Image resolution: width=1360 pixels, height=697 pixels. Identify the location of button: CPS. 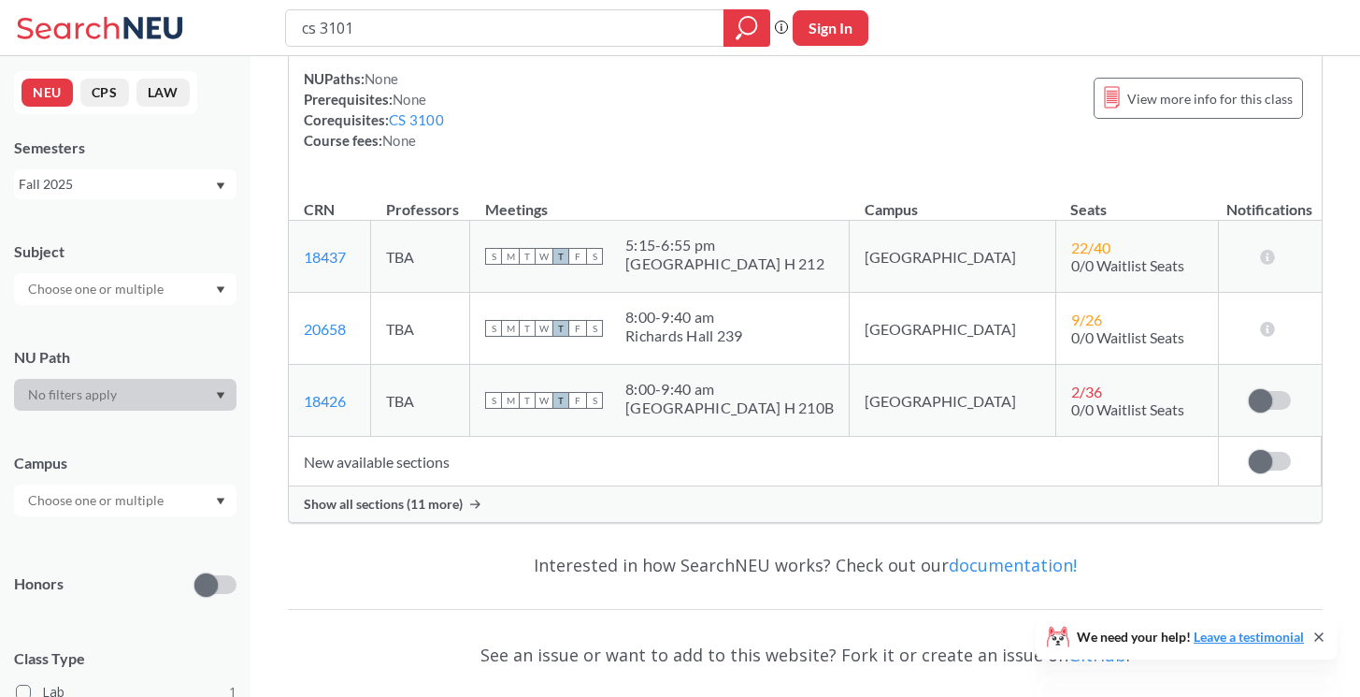
(105, 93).